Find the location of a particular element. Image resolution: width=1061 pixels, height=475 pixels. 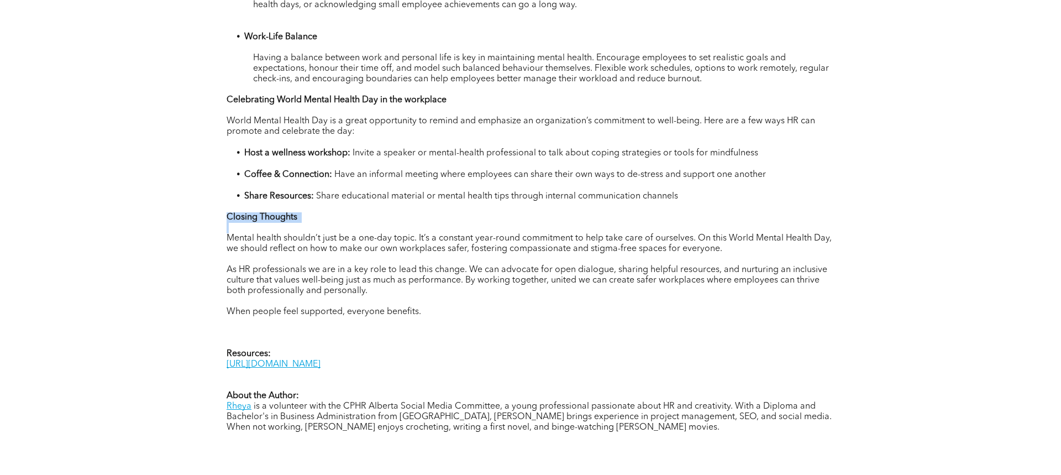

span: Having a balance between work and personal life is key in maintaining mental health. Encourage em... is located at coordinates (541, 69).